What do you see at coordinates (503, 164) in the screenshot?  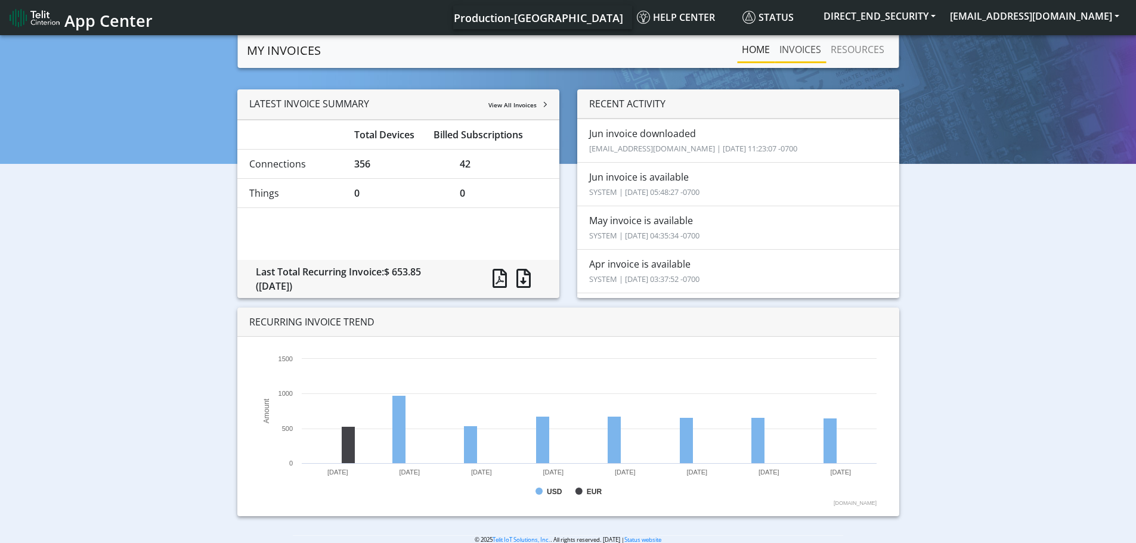 I see `div: 42` at bounding box center [503, 164].